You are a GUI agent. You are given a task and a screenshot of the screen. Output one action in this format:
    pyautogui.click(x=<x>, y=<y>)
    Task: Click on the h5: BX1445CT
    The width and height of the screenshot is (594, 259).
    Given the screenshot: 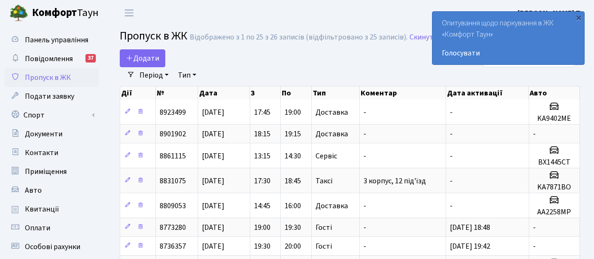 What is the action you would take?
    pyautogui.click(x=554, y=162)
    